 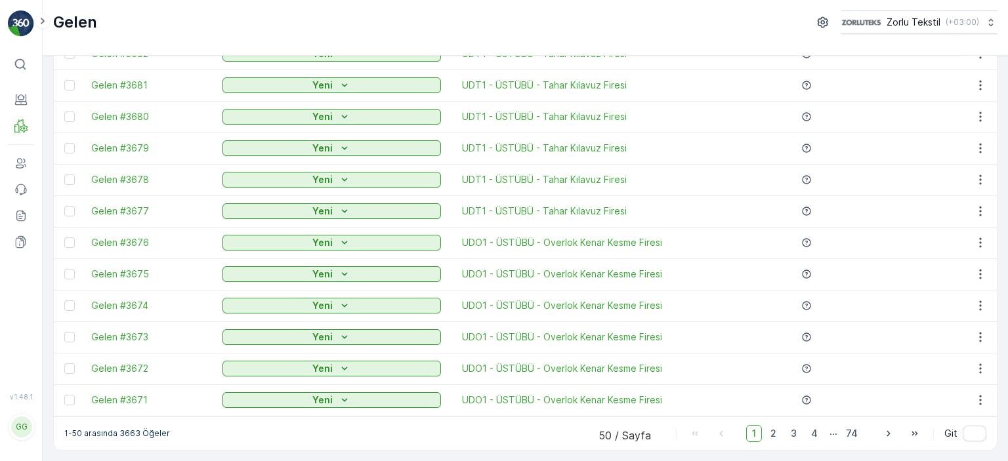 I want to click on a: Gelen #3672, so click(x=150, y=369).